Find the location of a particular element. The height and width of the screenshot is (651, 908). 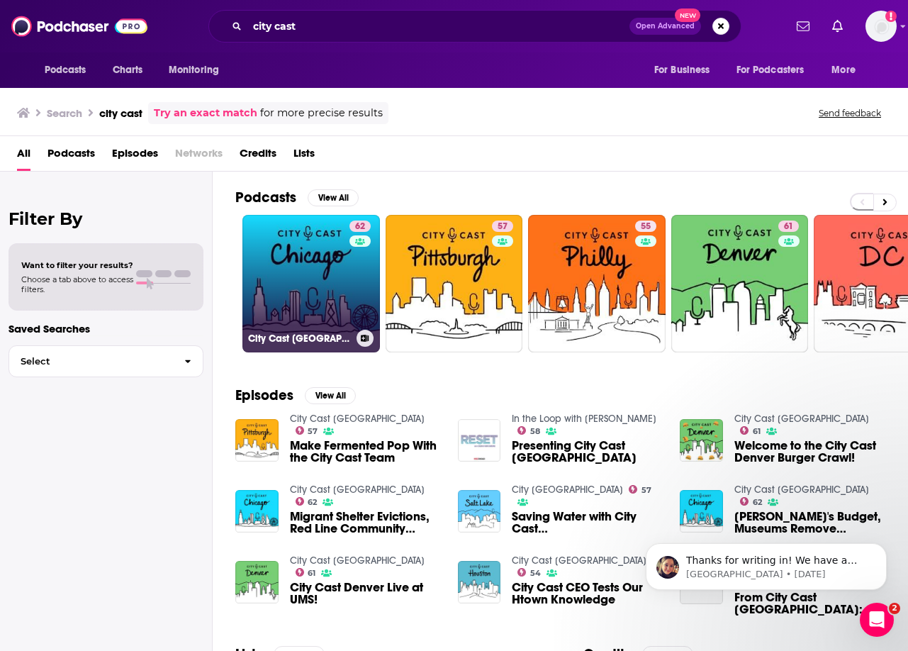

span: Monitoring is located at coordinates (194, 70).